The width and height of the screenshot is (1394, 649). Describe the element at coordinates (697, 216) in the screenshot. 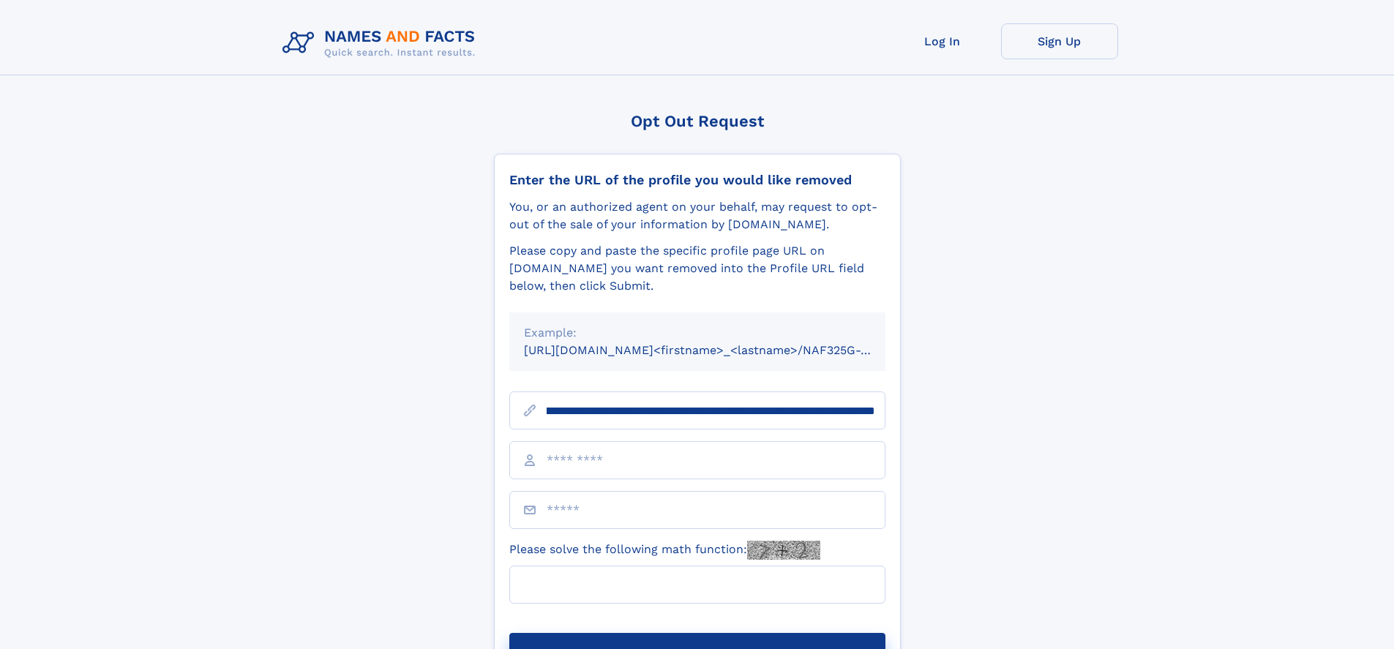

I see `div: You, or an authorized agent on your behalf, may request to opt-out of the sale of your informatio...` at that location.